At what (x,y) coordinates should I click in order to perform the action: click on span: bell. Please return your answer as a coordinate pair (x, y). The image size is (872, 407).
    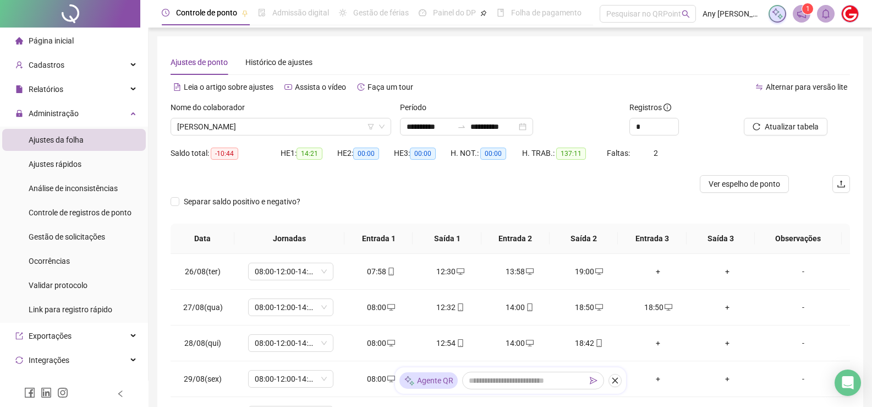
    Looking at the image, I should click on (826, 14).